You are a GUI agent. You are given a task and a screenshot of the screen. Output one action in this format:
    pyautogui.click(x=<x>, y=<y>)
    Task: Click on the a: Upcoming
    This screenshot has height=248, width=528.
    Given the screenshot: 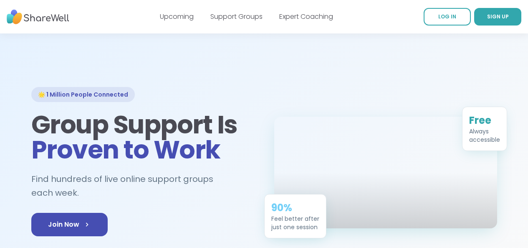 What is the action you would take?
    pyautogui.click(x=177, y=16)
    